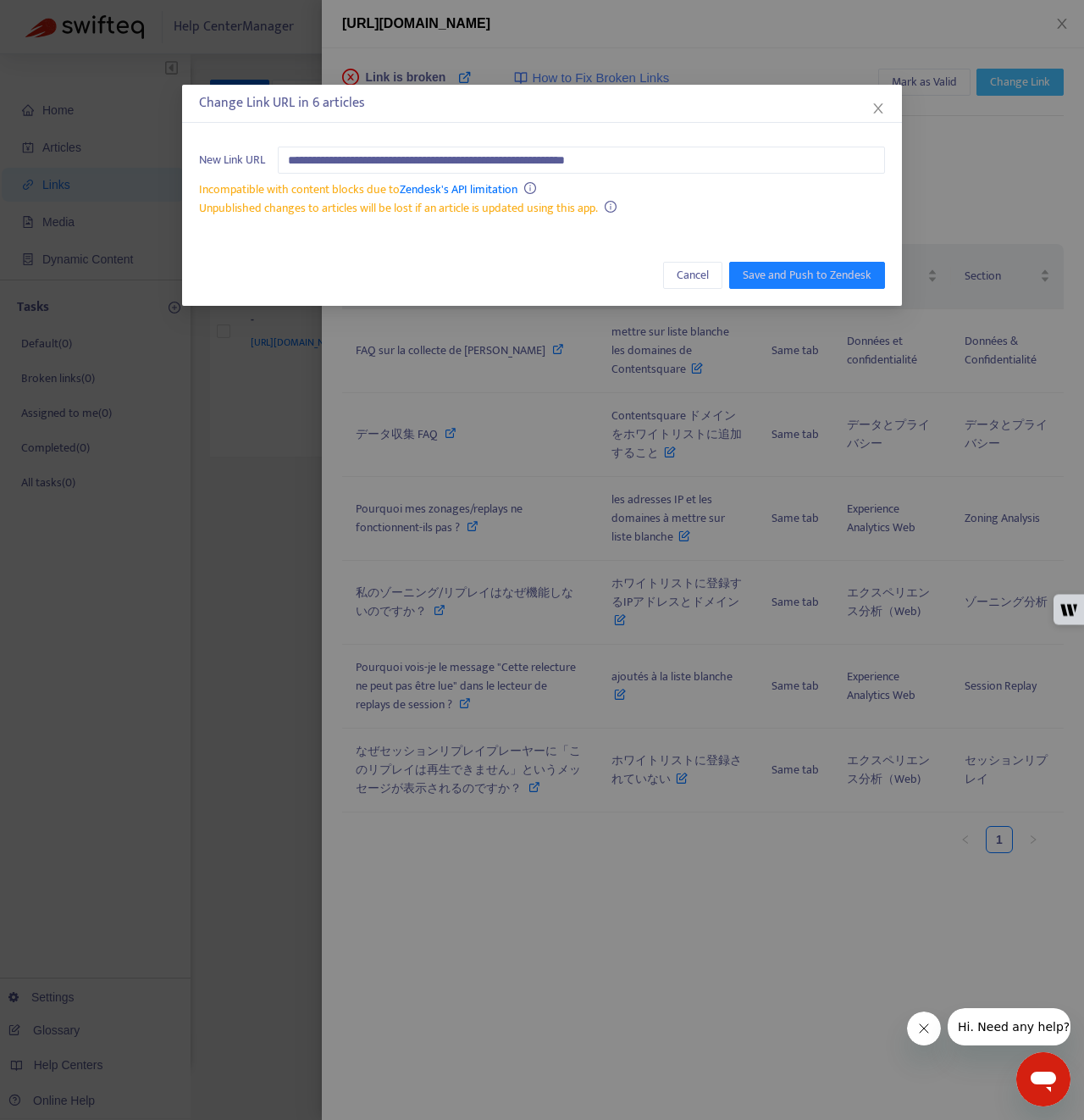  I want to click on span: close, so click(878, 108).